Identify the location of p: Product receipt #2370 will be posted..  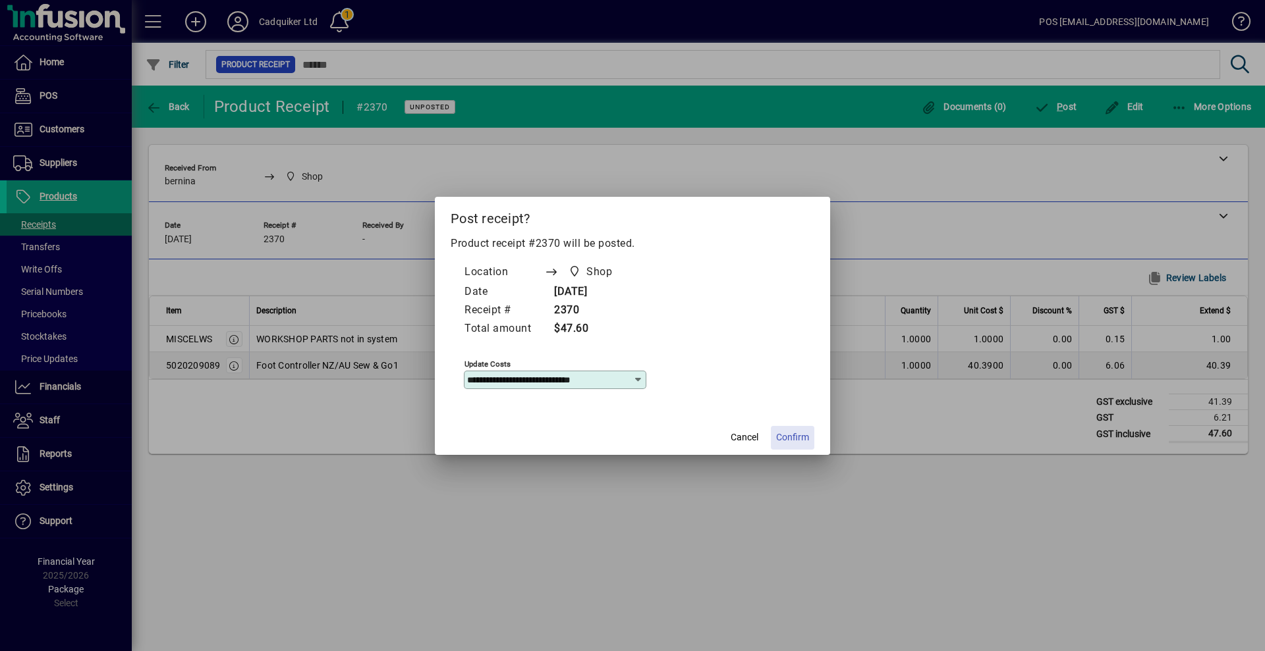
(632, 244).